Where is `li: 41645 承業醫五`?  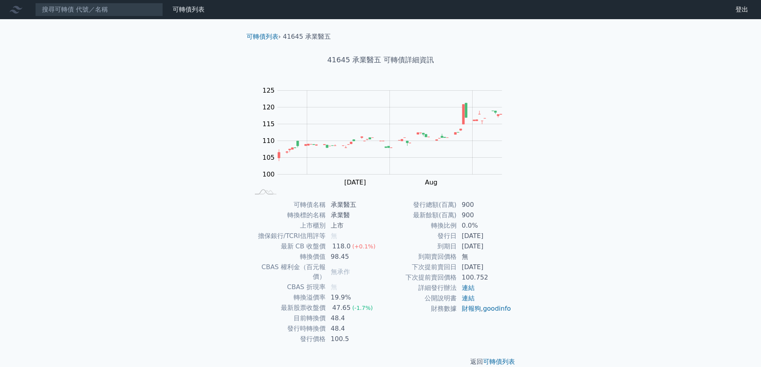
li: 41645 承業醫五 is located at coordinates (307, 37).